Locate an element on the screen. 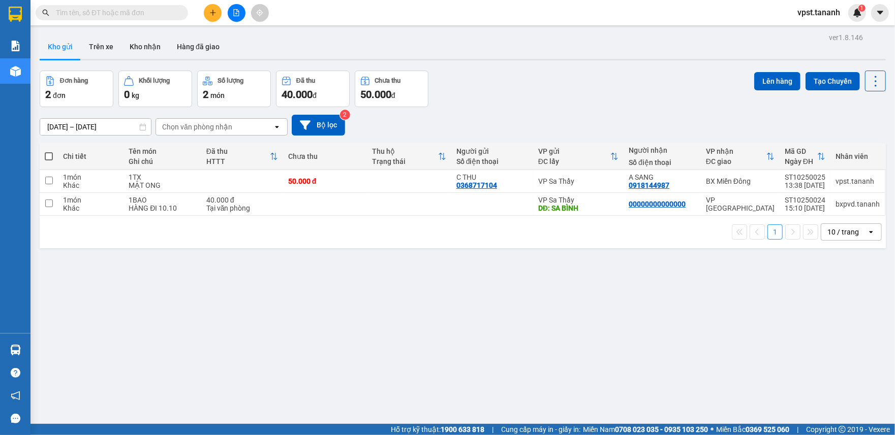 This screenshot has height=435, width=895. span: 50.000 is located at coordinates (375, 95).